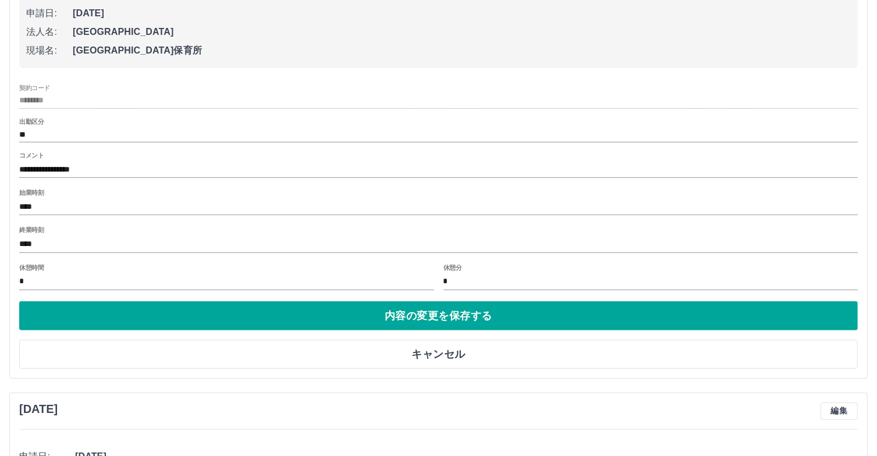  I want to click on button: 編集, so click(839, 411).